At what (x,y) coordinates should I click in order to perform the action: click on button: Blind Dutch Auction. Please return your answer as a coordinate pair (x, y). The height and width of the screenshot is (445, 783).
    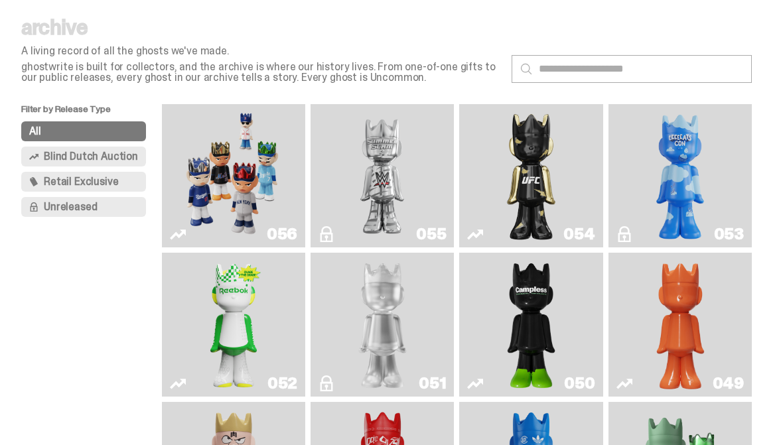
    Looking at the image, I should click on (84, 157).